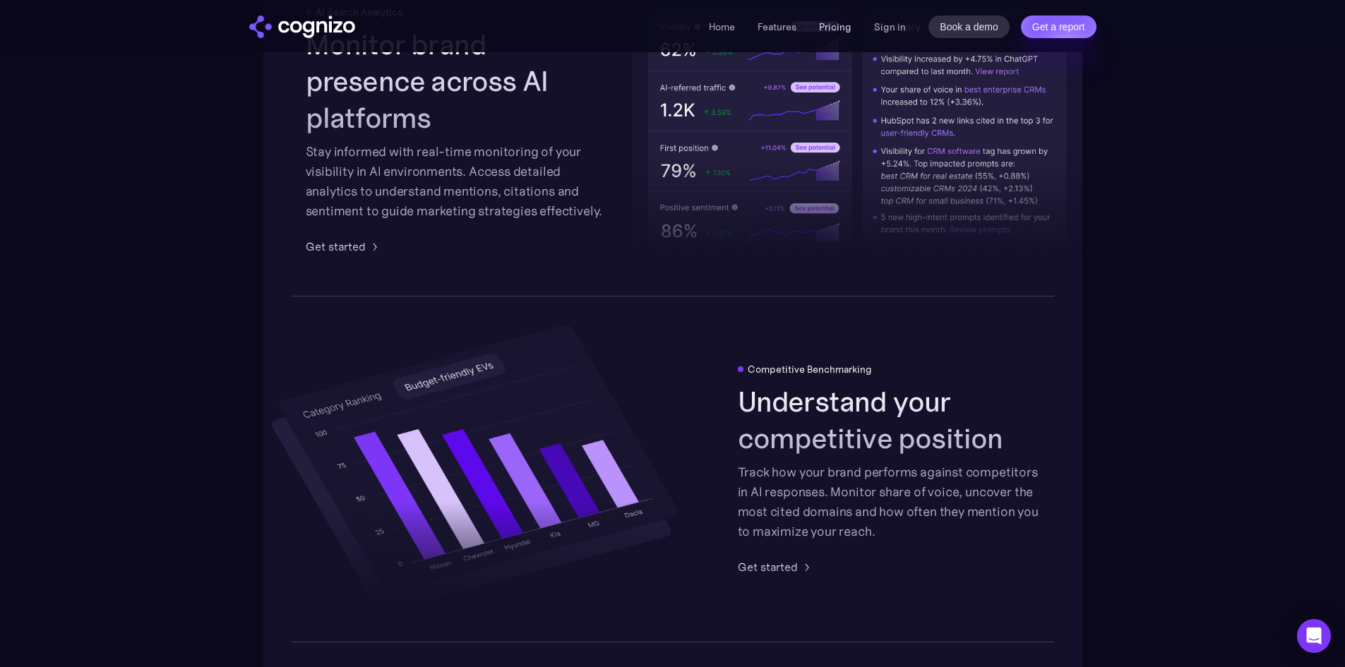 This screenshot has height=667, width=1345. I want to click on a: home, so click(302, 27).